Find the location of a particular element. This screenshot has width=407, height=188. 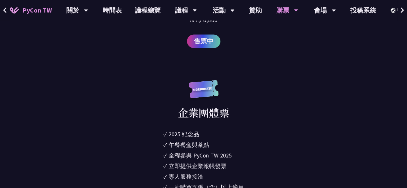

img: corporate.a587c14.svg is located at coordinates (203, 92).